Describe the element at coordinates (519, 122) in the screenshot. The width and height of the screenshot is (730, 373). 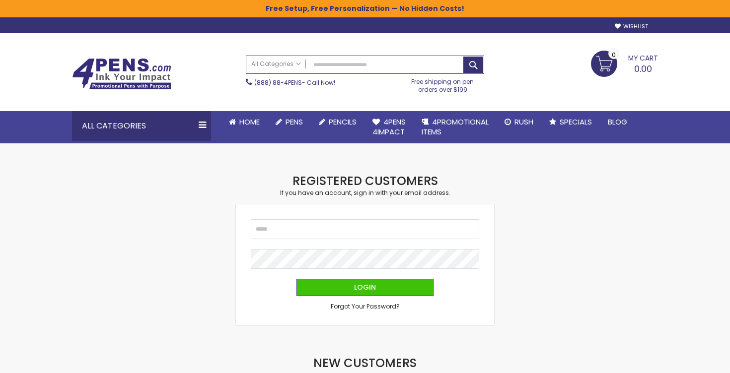
I see `a: Rush` at that location.